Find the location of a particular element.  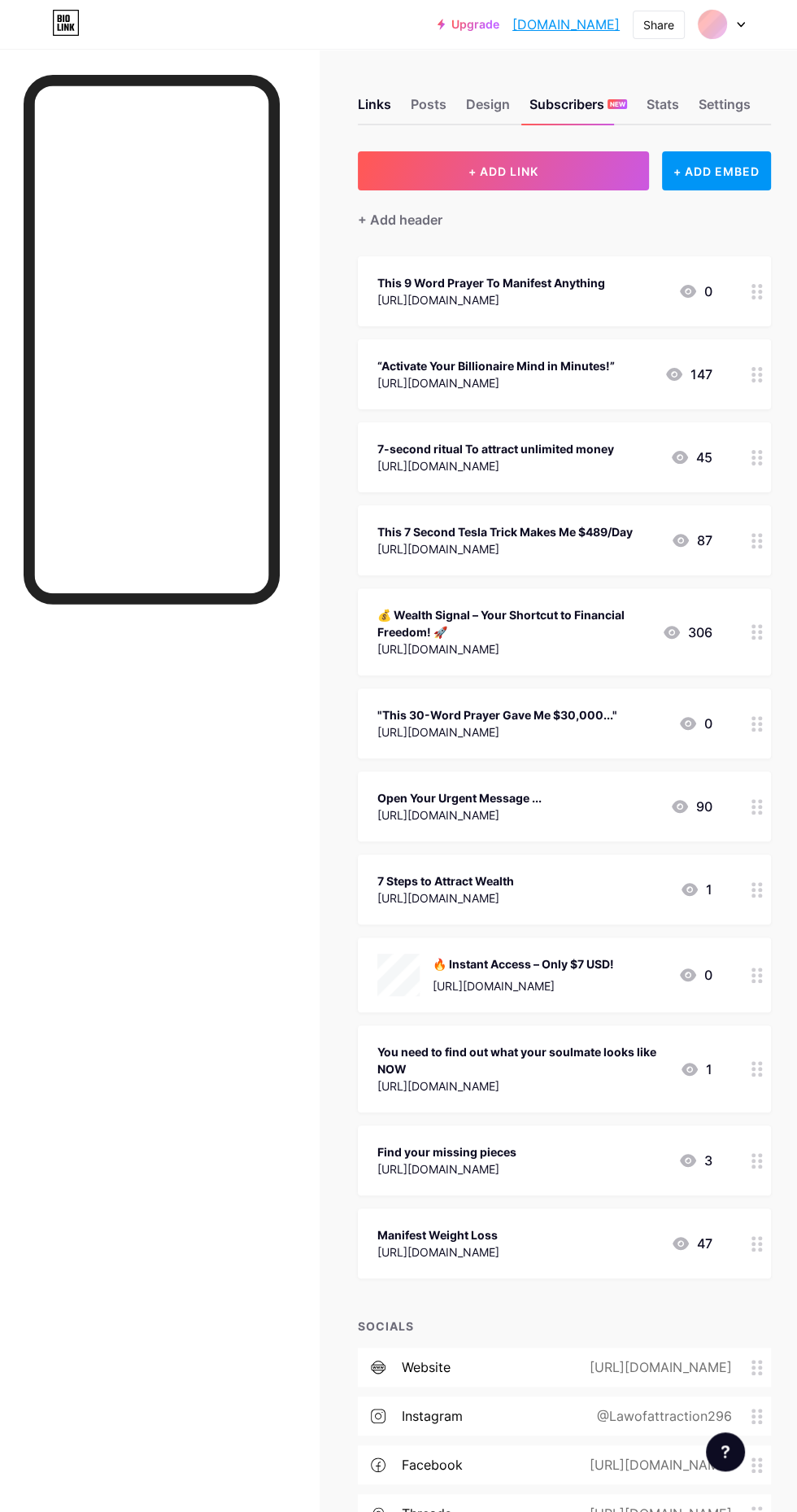

div: facebook is located at coordinates (432, 1465).